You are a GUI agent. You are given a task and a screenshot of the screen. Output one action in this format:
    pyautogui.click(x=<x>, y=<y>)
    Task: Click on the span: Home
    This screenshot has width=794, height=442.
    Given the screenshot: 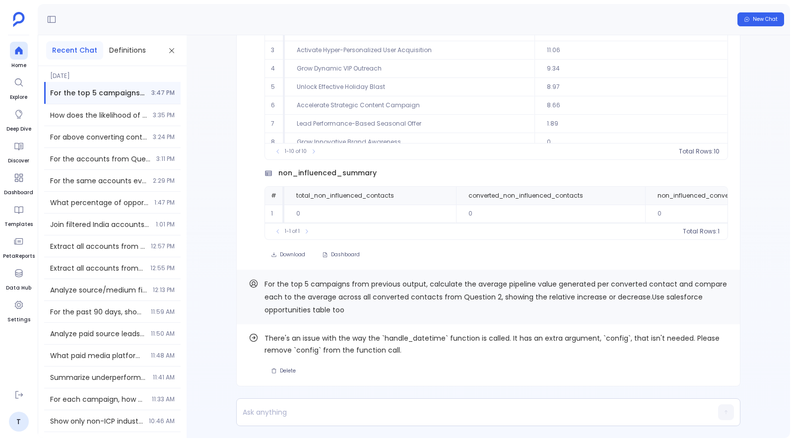 What is the action you would take?
    pyautogui.click(x=19, y=66)
    